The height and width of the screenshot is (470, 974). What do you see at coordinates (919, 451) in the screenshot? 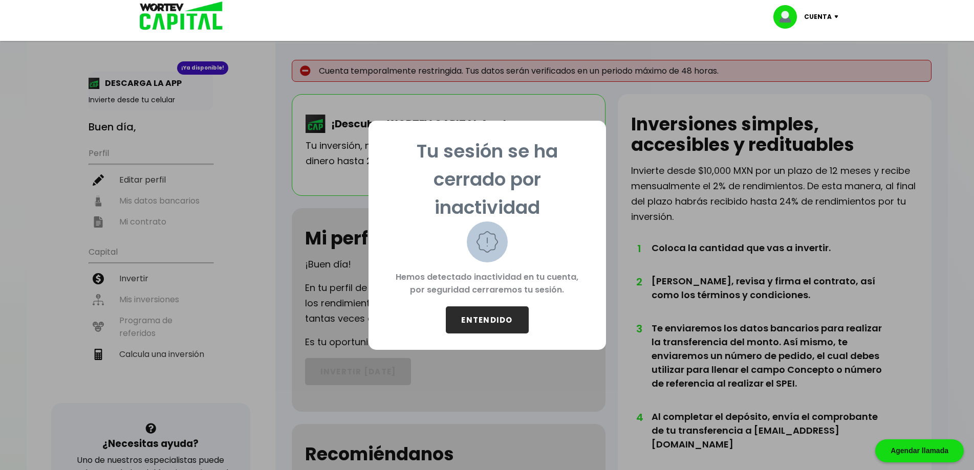
I see `div: Agendar llamada` at bounding box center [919, 451].